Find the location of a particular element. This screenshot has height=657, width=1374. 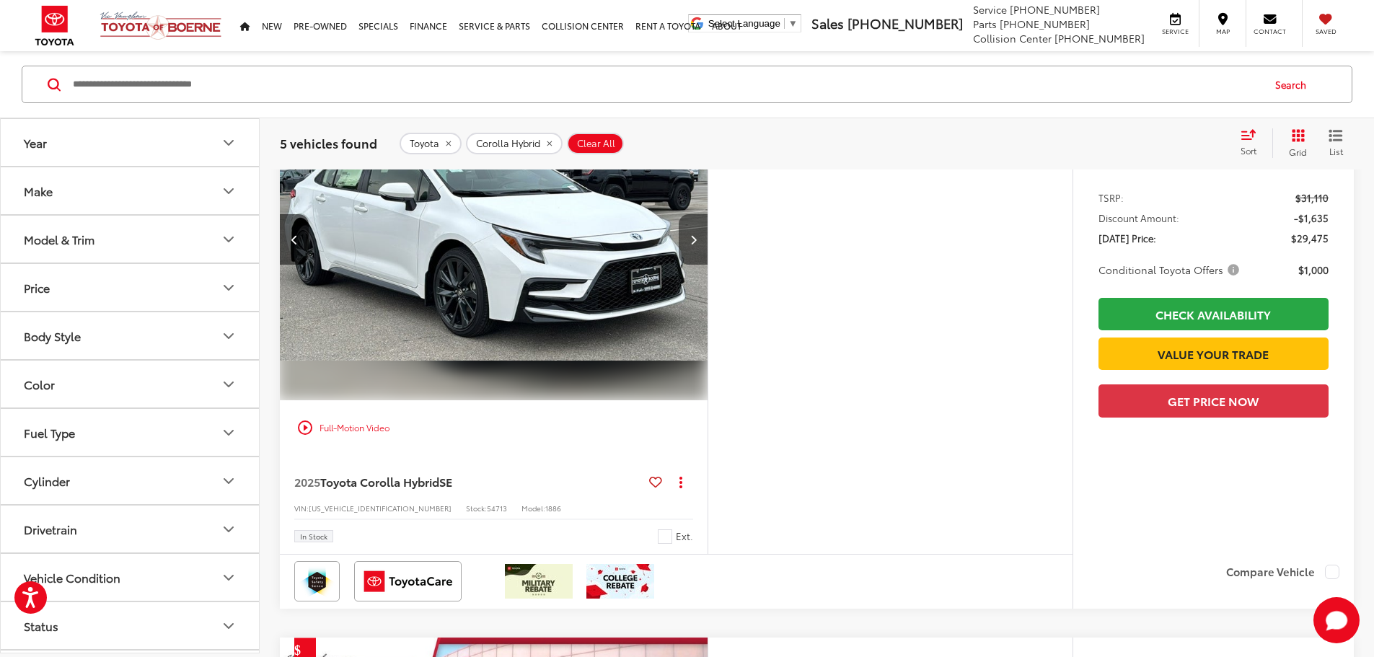

span: dropdown dots is located at coordinates (681, 482).